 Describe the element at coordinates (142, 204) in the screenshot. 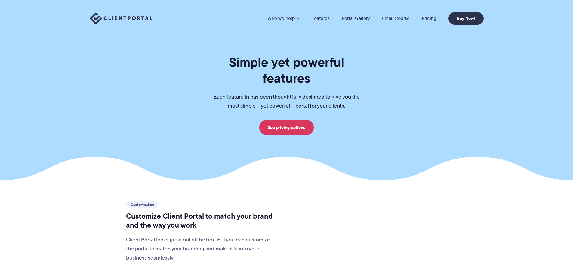

I see `span: Customization` at that location.